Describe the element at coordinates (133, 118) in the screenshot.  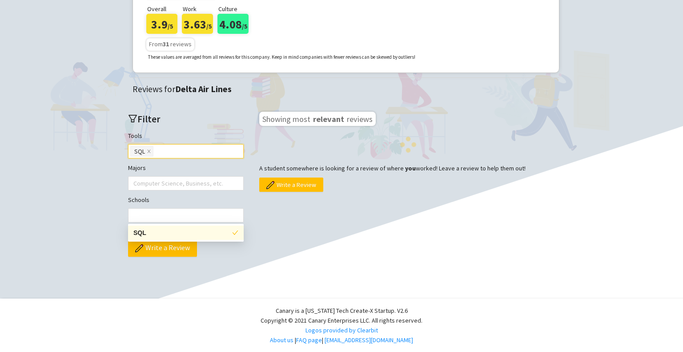
I see `span: filter` at that location.